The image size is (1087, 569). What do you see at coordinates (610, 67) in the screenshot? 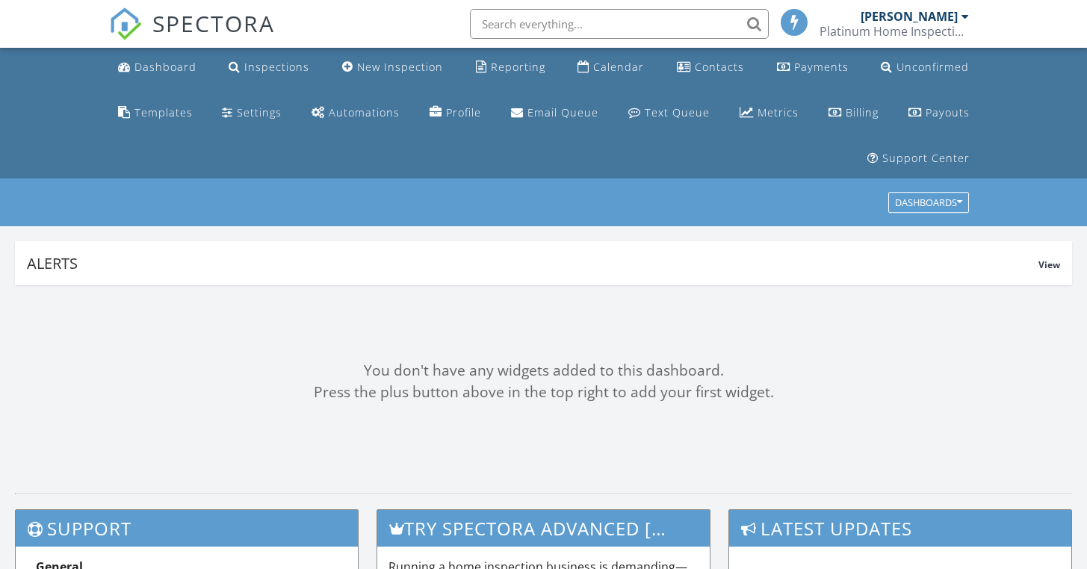
I see `a: Calendar` at bounding box center [610, 67].